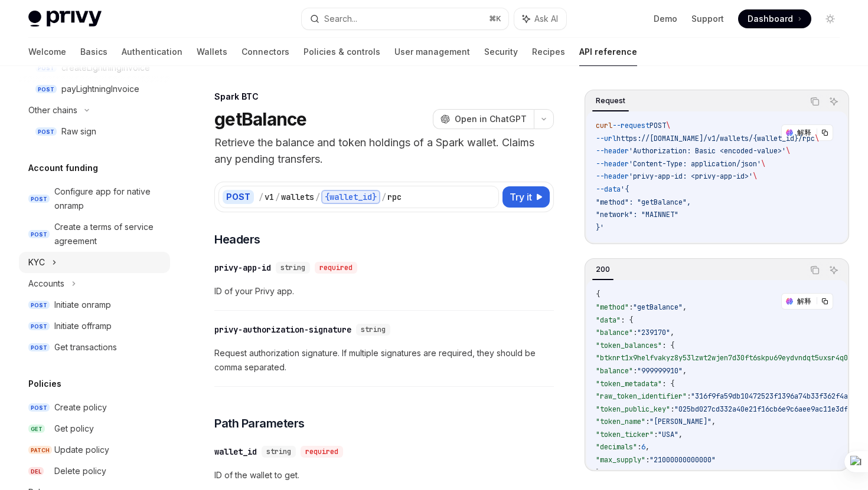  Describe the element at coordinates (94, 89) in the screenshot. I see `a: POSTpayLightningInvoice` at that location.